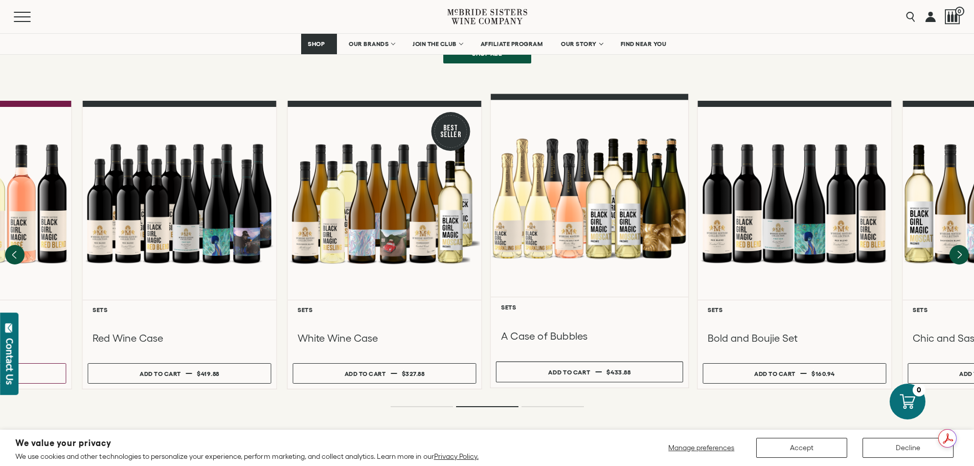  Describe the element at coordinates (437, 44) in the screenshot. I see `a: JOIN THE CLUB` at that location.